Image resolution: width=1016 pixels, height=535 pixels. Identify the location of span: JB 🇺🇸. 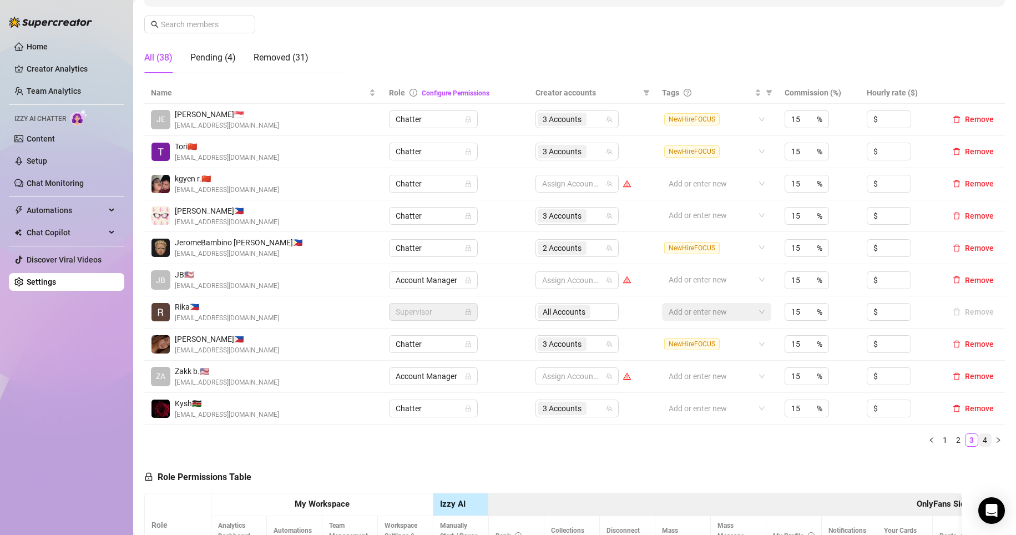
(227, 275).